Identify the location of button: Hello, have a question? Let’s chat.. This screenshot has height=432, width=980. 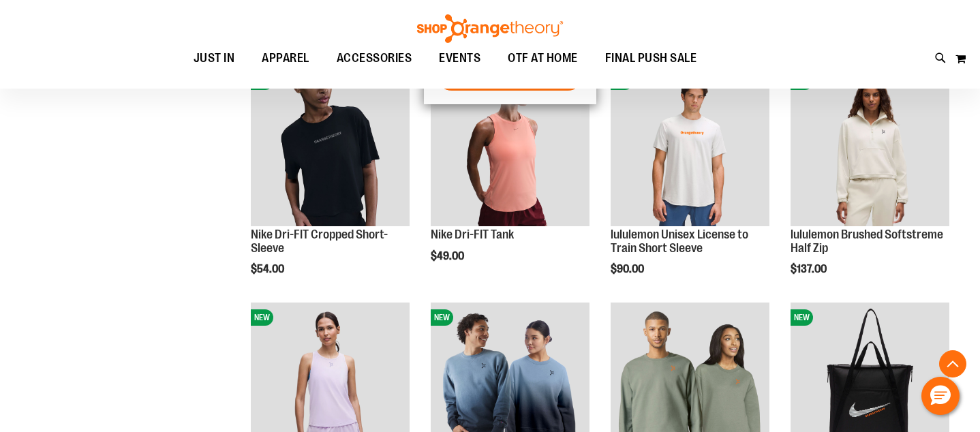
(940, 396).